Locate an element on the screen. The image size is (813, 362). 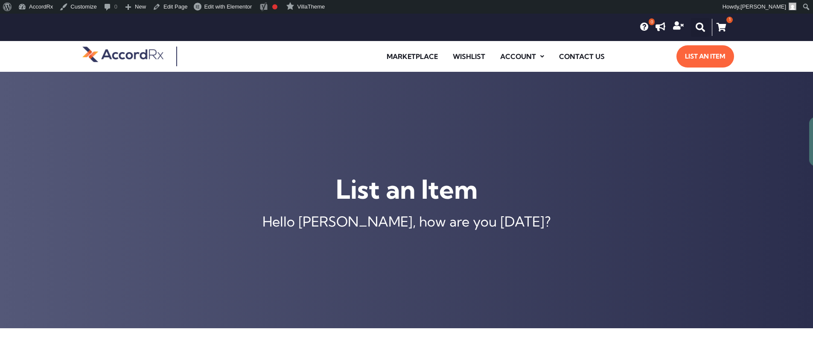
span: List an Item is located at coordinates (705, 56).